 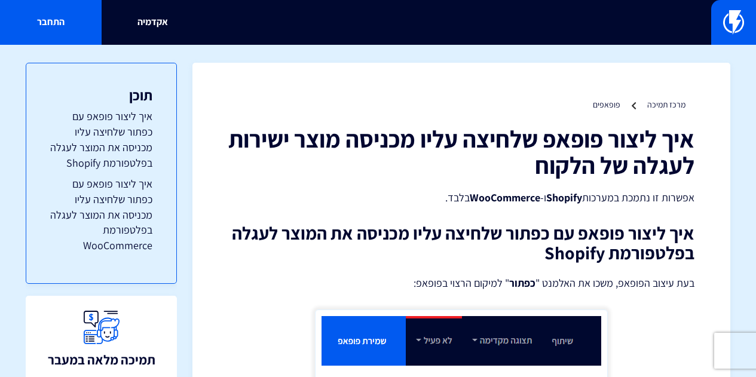 I want to click on strong: Shopify, so click(x=564, y=197).